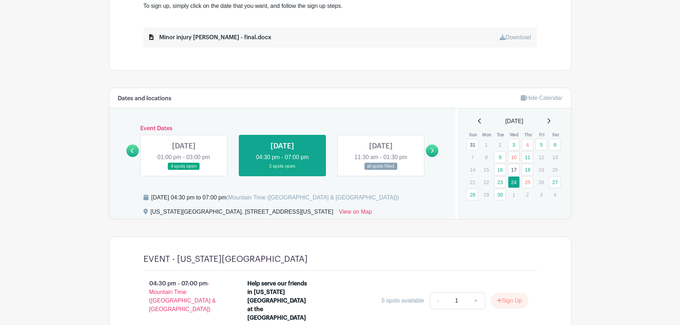 Image resolution: width=680 pixels, height=325 pixels. Describe the element at coordinates (487, 135) in the screenshot. I see `th: Mon` at that location.